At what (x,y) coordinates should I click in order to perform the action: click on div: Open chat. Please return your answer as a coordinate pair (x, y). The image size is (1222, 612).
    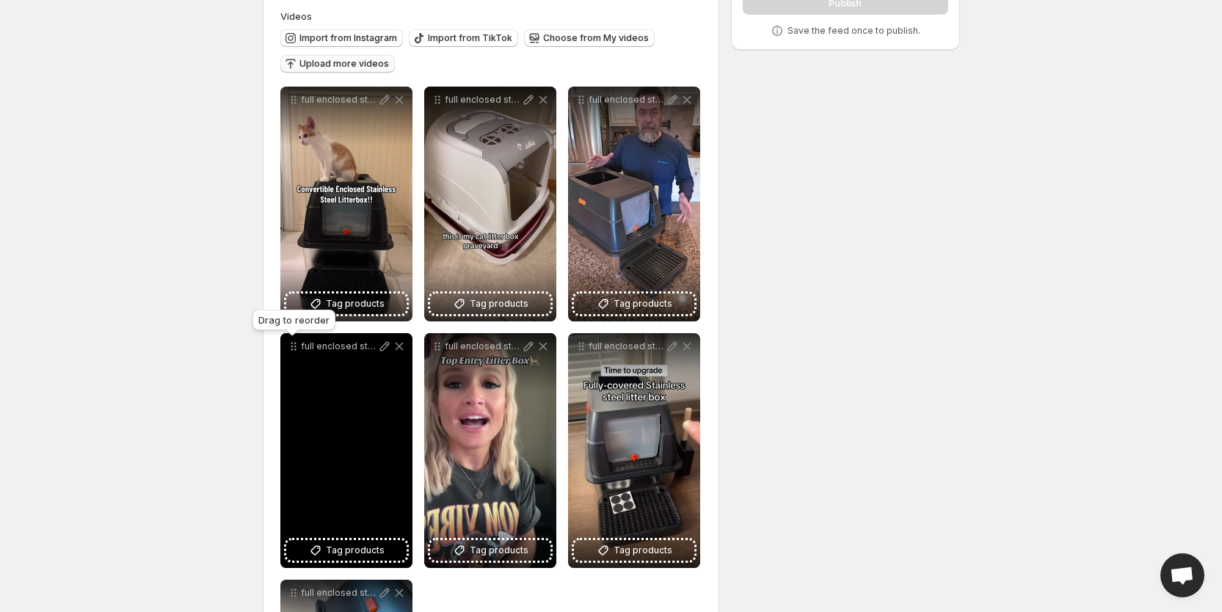
    Looking at the image, I should click on (1182, 575).